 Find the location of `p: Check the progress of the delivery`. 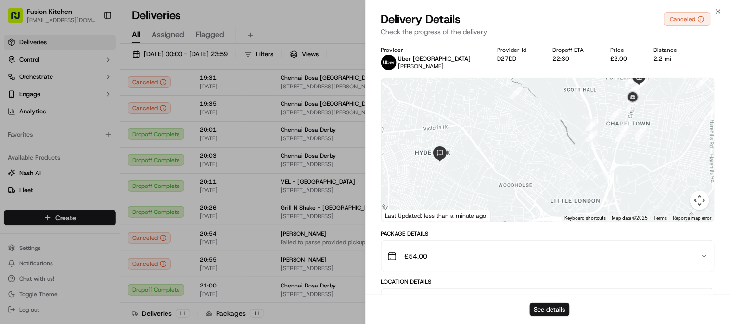

p: Check the progress of the delivery is located at coordinates (548, 32).